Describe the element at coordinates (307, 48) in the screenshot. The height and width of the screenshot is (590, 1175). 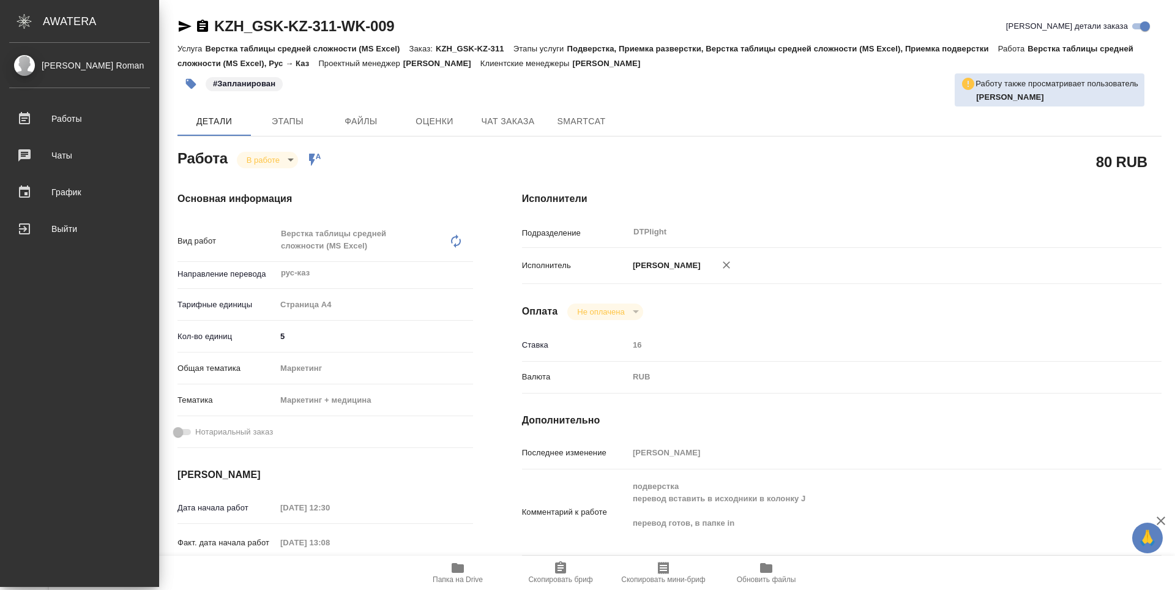
I see `p: Верстка таблицы средней сложности (MS Excel)` at that location.